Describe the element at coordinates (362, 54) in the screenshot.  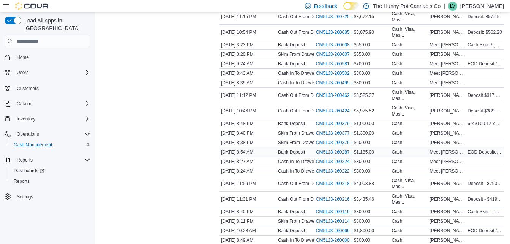
I see `span: $650.00` at that location.